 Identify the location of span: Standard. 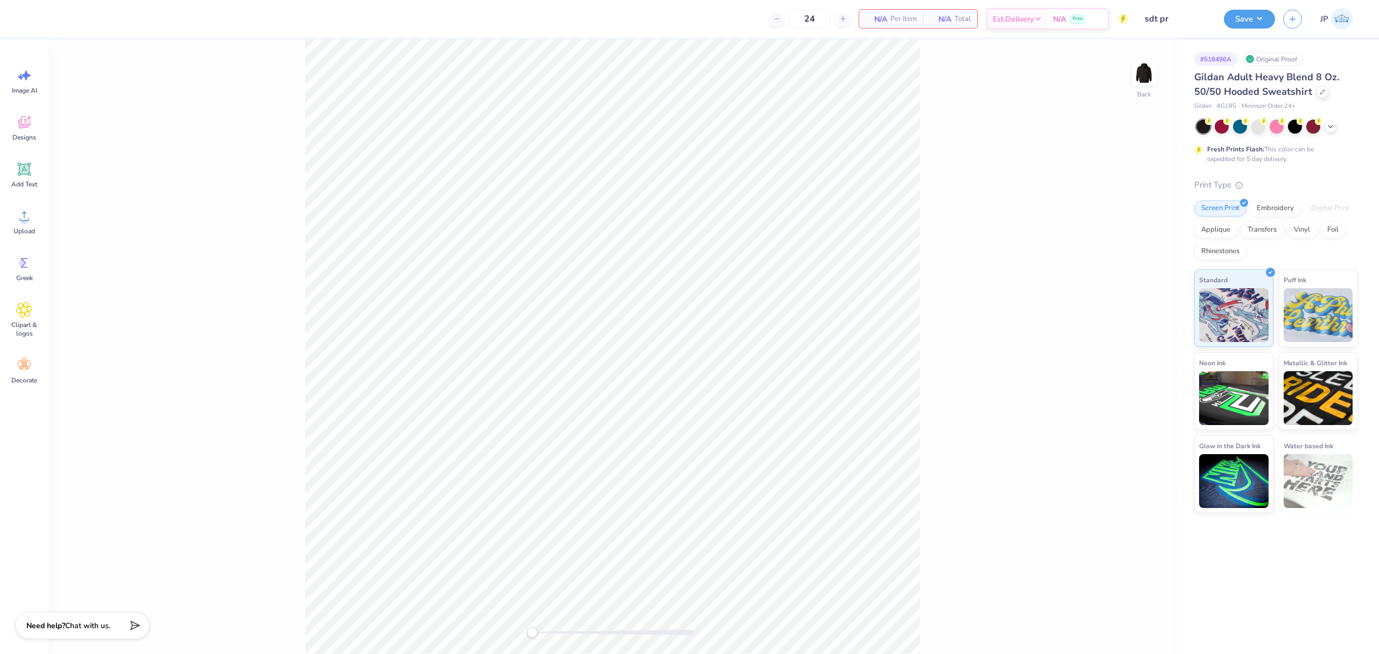
(1213, 280).